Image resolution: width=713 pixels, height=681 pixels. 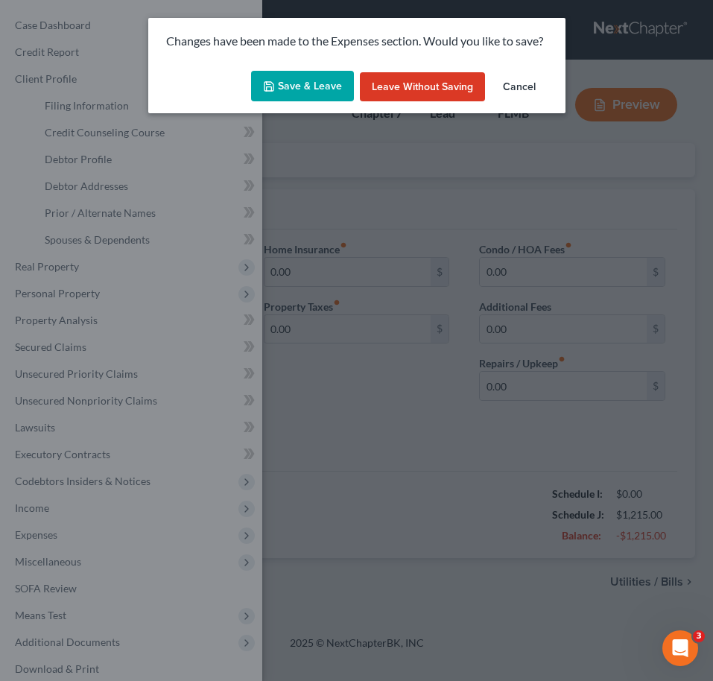 What do you see at coordinates (303, 86) in the screenshot?
I see `button: Save & Leave` at bounding box center [303, 86].